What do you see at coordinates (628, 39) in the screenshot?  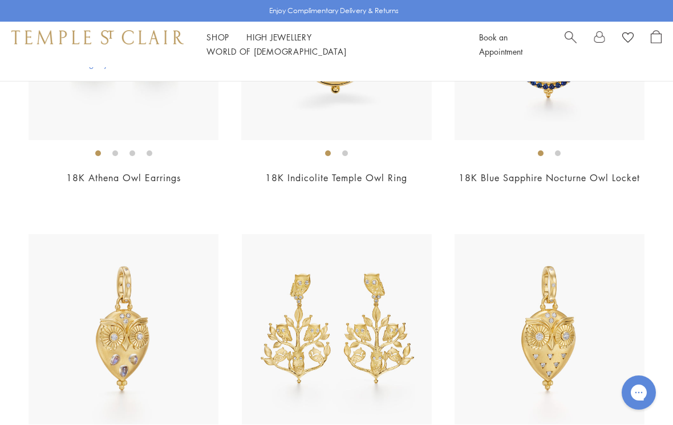 I see `a: View Wishlist` at bounding box center [628, 39].